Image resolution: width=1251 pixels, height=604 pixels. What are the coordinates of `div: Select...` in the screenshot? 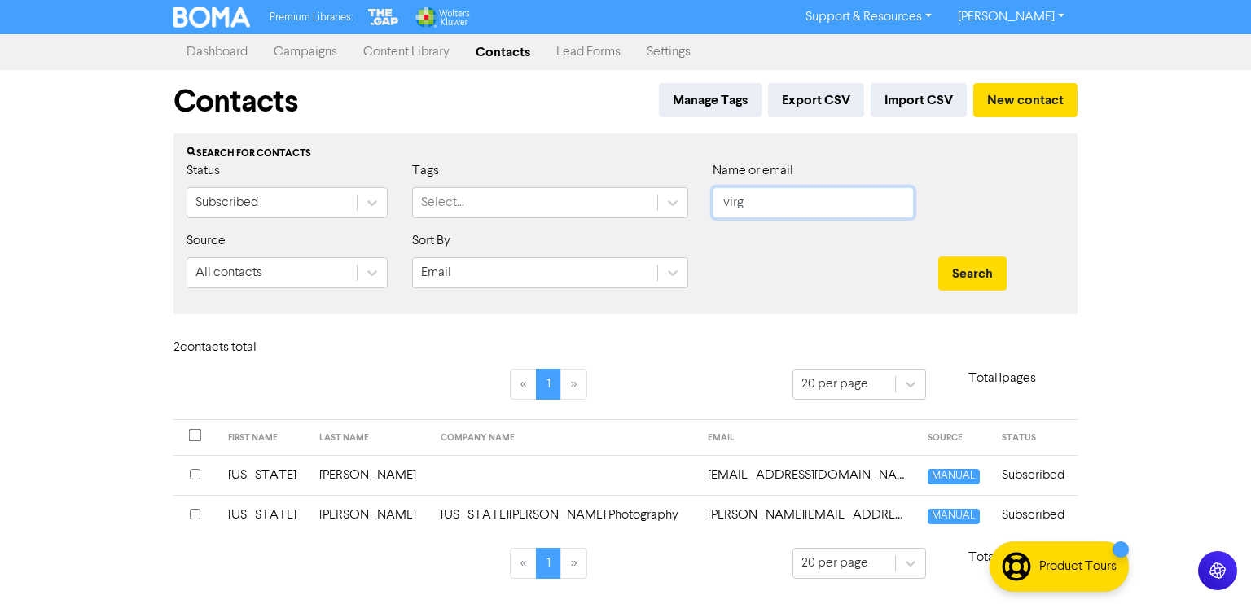 It's located at (442, 203).